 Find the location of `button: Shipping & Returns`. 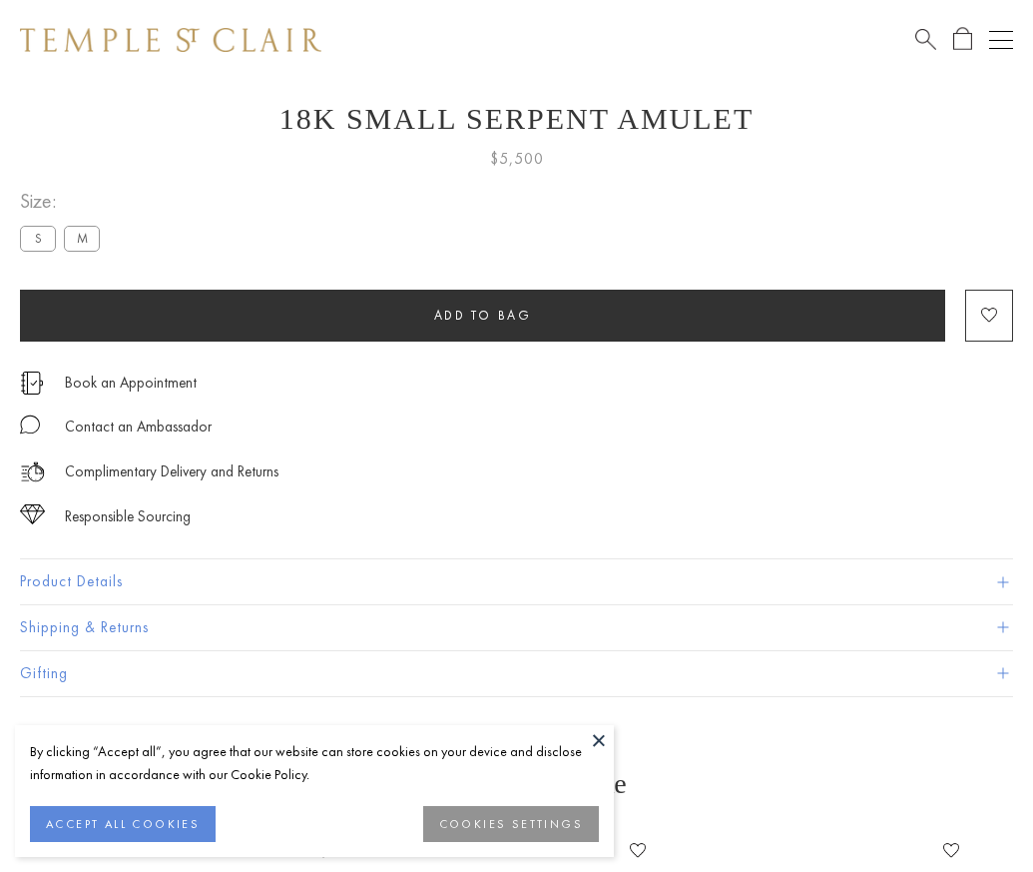

button: Shipping & Returns is located at coordinates (516, 627).